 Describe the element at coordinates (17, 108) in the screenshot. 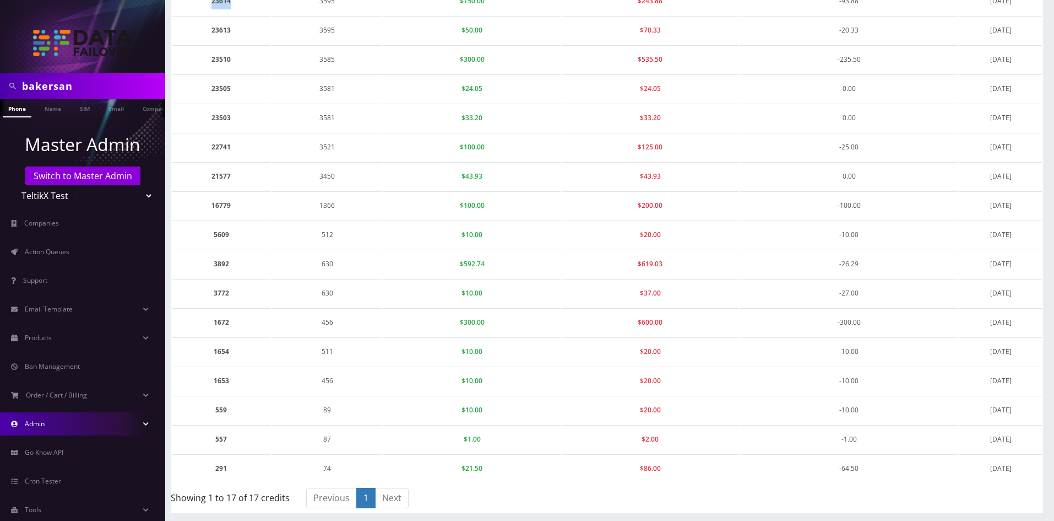

I see `a: Phone` at that location.